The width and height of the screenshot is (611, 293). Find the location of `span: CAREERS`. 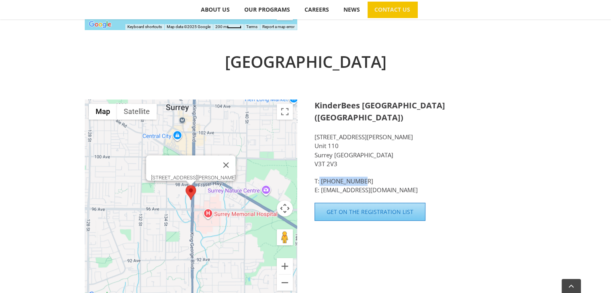

span: CAREERS is located at coordinates (316, 10).